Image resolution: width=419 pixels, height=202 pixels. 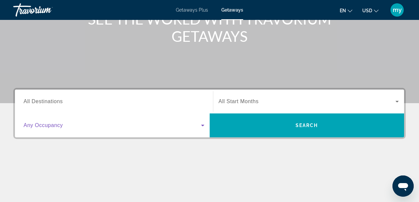 I want to click on span: en, so click(x=343, y=11).